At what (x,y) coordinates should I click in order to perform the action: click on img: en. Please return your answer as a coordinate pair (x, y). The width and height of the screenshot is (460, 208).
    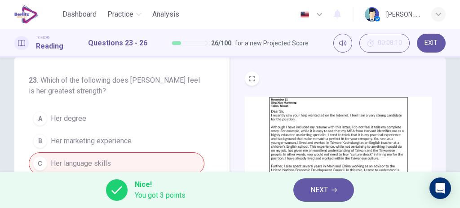
    Looking at the image, I should click on (305, 14).